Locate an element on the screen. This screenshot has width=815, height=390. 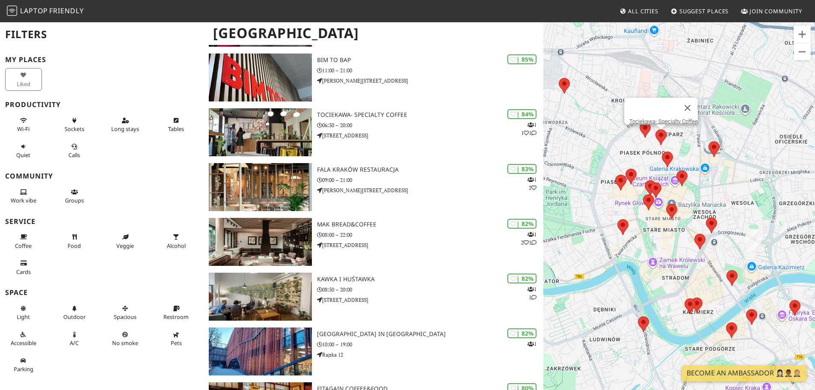
a: LaptopFriendly LaptopFriendly is located at coordinates (45, 11).